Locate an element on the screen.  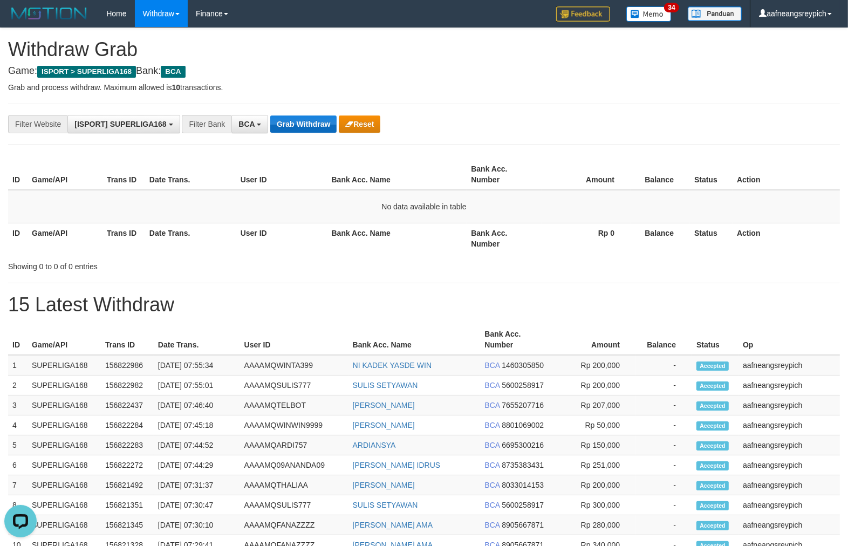
th: User ID is located at coordinates (294, 339).